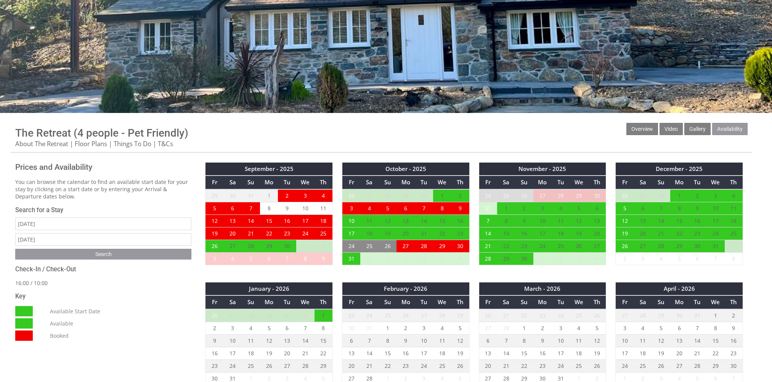  Describe the element at coordinates (103, 167) in the screenshot. I see `h2: Prices and Availability` at that location.